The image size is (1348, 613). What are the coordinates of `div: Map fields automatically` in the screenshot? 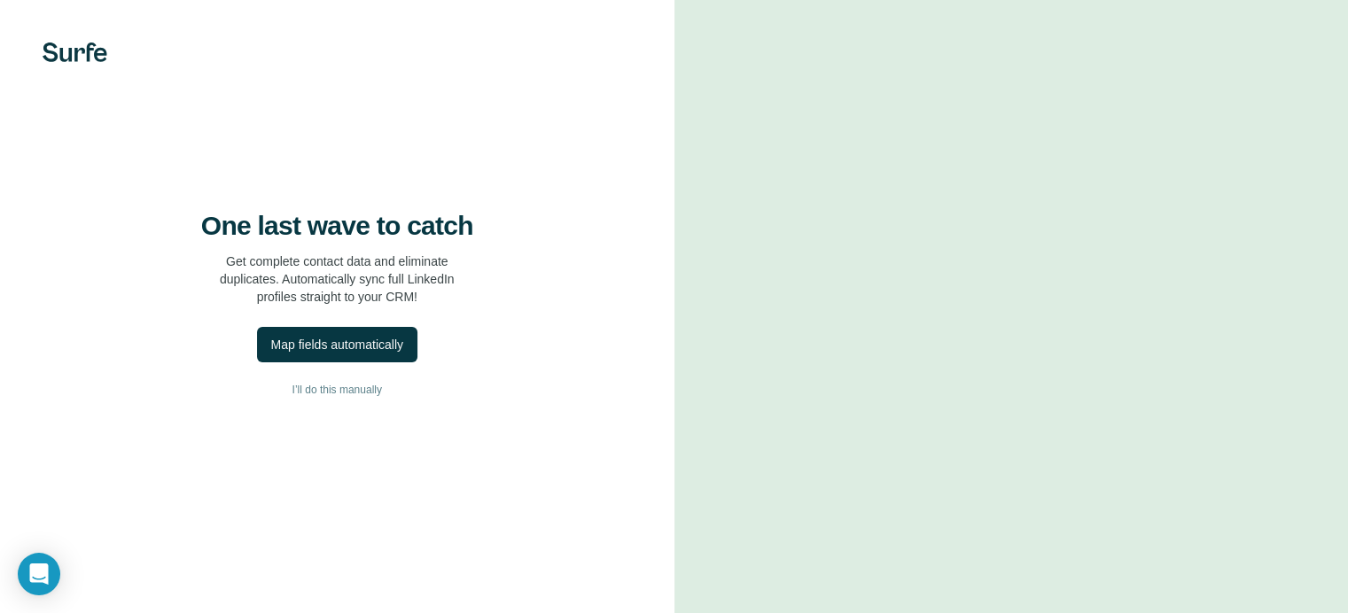 It's located at (337, 345).